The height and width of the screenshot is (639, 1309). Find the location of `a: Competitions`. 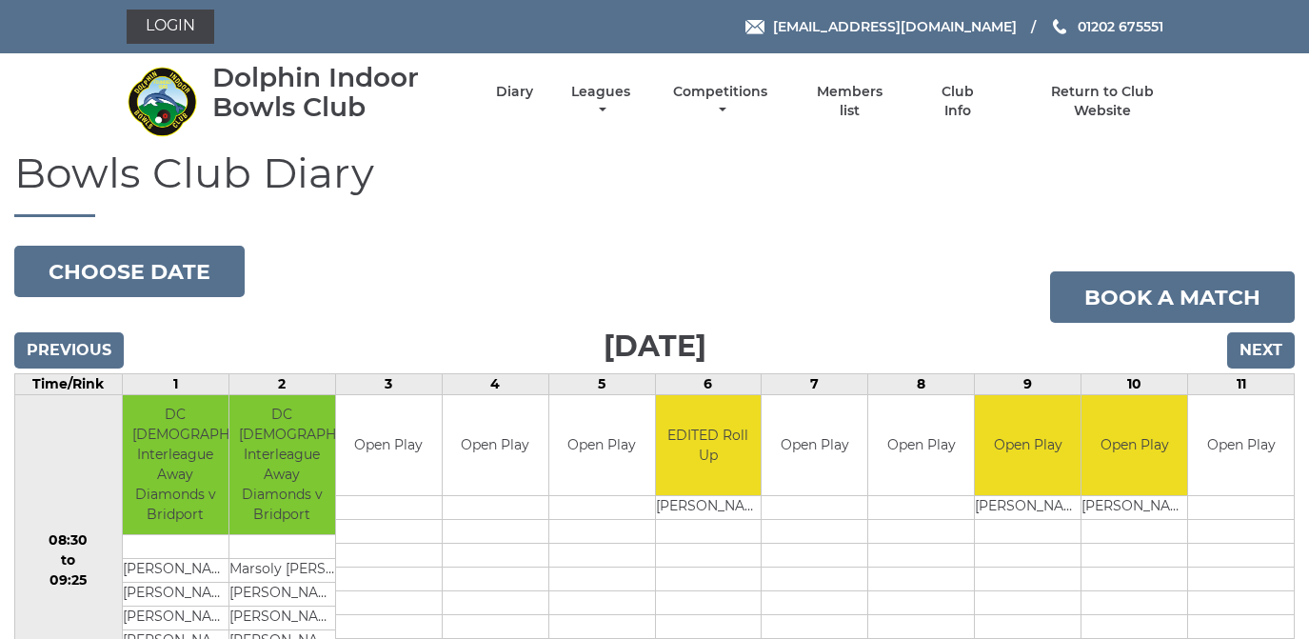

a: Competitions is located at coordinates (721, 101).